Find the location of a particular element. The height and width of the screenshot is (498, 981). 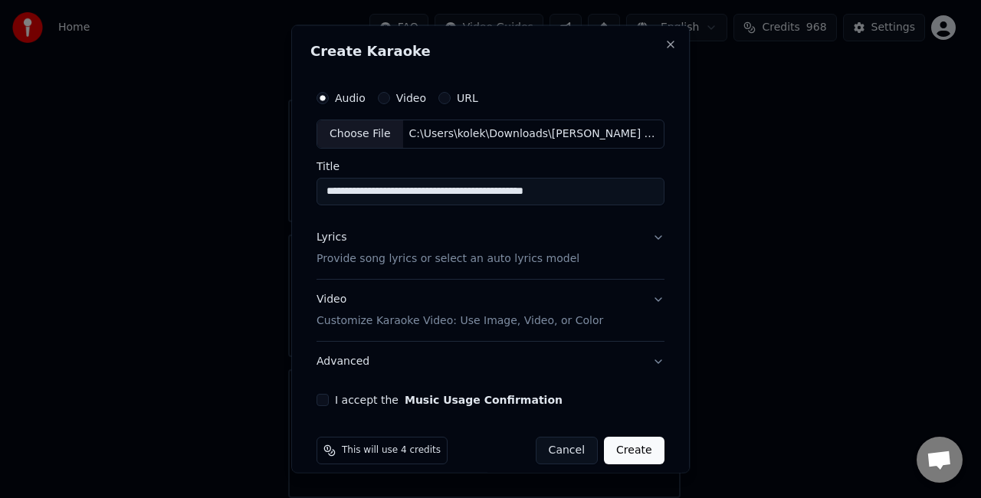

label: I accept the is located at coordinates (448, 399).